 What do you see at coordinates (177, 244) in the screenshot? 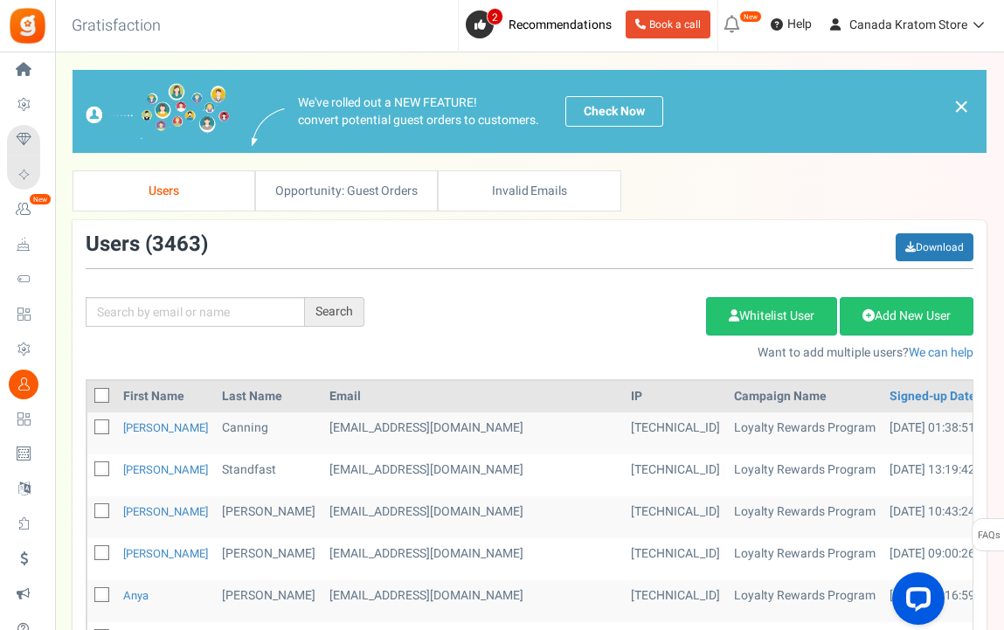
I see `span: 3463` at bounding box center [177, 244].